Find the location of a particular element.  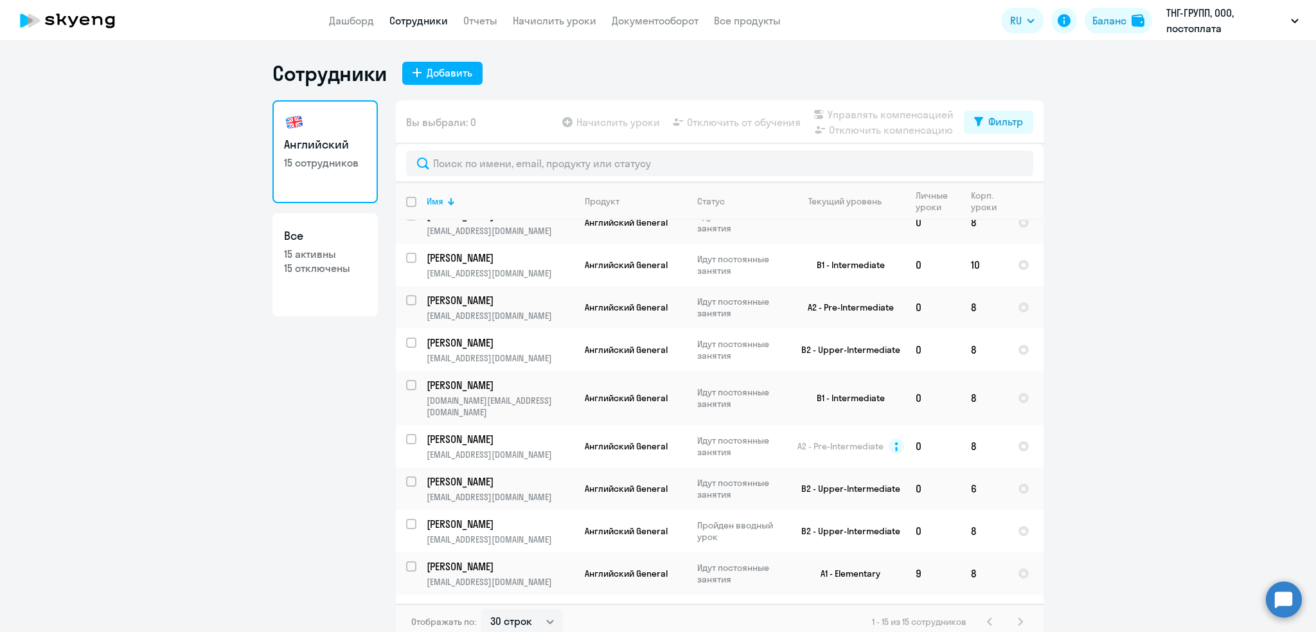

div: Фильтр is located at coordinates (1006, 121).